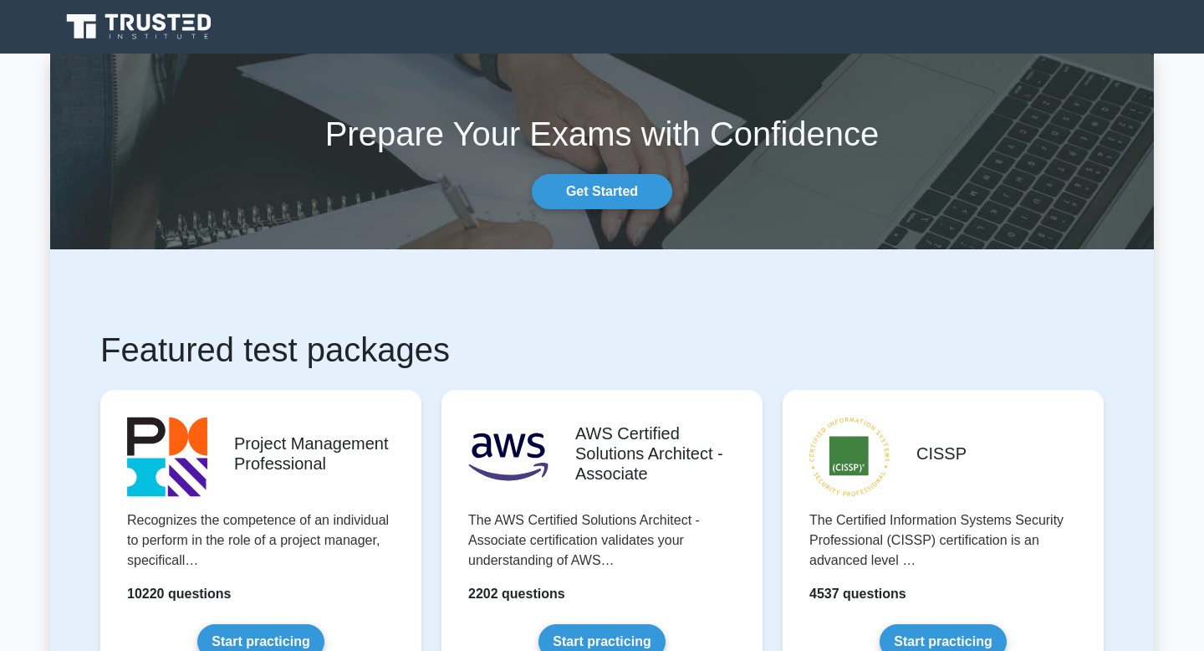 The image size is (1204, 651). I want to click on h1: Prepare Your Exams with Confidence, so click(602, 134).